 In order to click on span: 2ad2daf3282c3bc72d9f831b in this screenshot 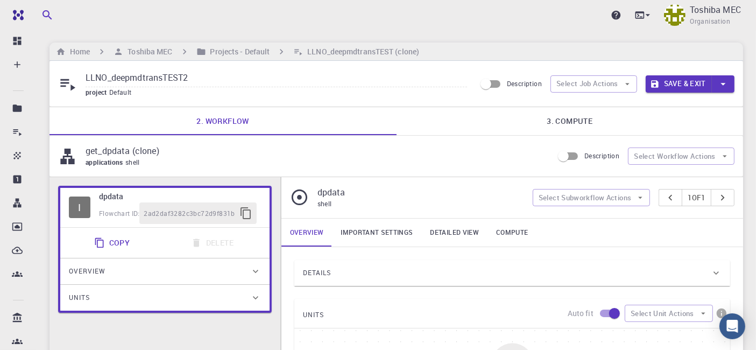, I will do `click(189, 214)`.